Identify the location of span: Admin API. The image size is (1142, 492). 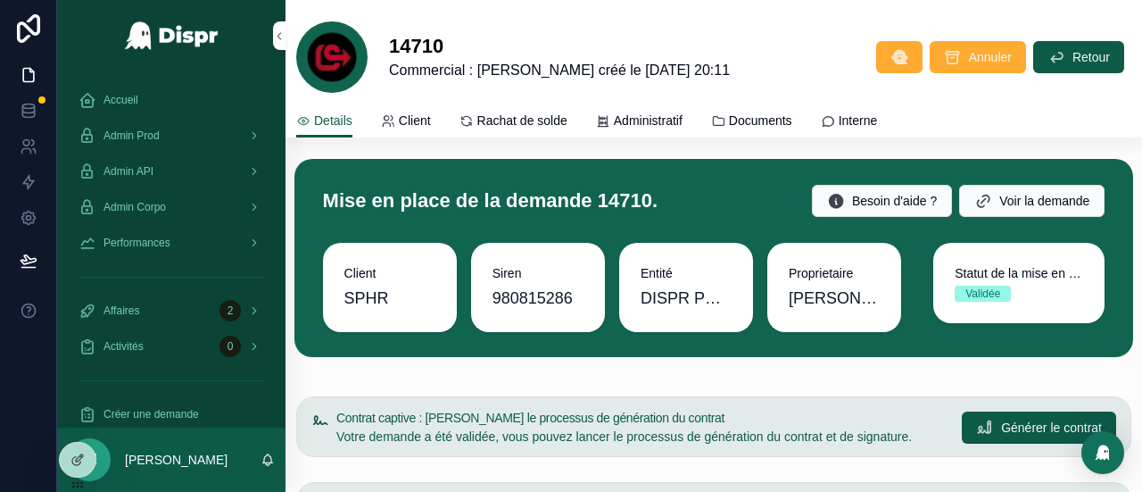
(128, 171).